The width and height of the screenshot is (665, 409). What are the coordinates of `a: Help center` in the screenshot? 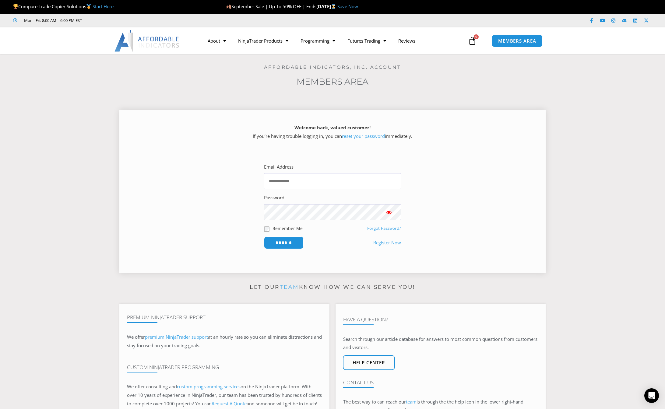 It's located at (369, 363).